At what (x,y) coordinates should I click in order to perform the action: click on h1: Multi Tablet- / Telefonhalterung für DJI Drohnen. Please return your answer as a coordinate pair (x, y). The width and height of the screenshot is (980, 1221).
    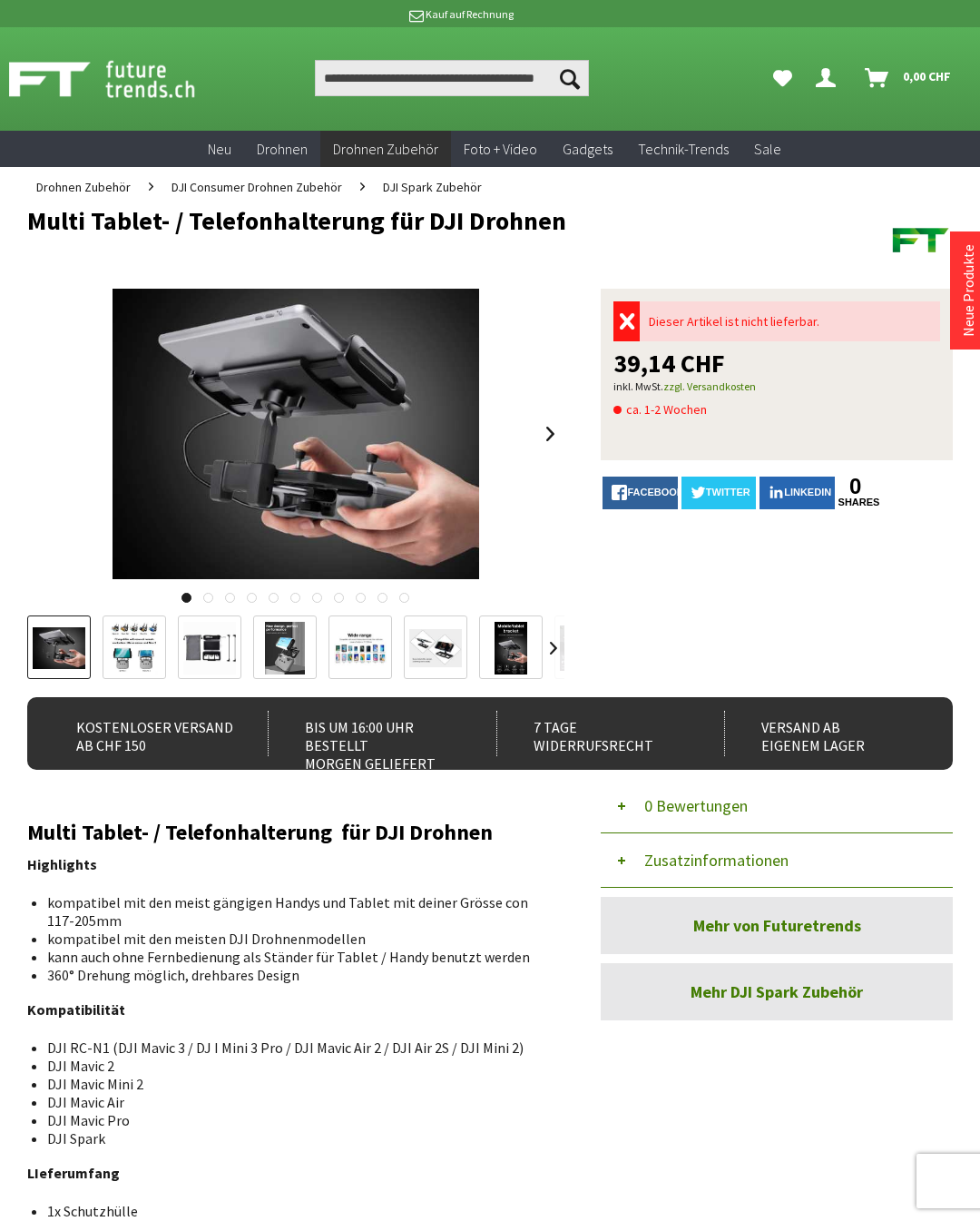
    Looking at the image, I should click on (398, 220).